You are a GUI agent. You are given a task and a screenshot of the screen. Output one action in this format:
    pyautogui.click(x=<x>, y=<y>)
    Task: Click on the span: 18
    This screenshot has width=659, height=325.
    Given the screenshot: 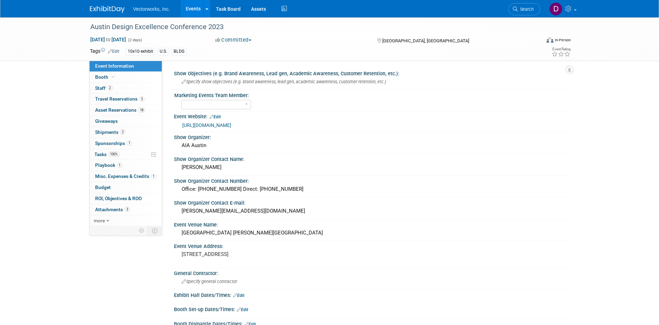 What is the action you would take?
    pyautogui.click(x=142, y=110)
    